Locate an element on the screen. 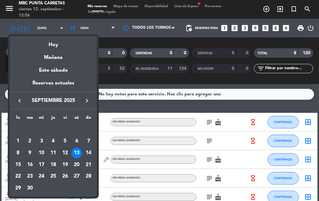  div: 5 is located at coordinates (65, 141).